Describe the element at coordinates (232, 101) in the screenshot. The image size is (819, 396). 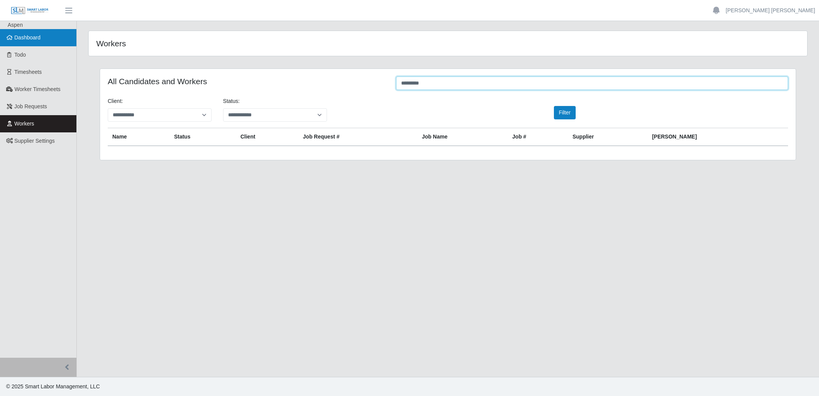
I see `label: Status:` at that location.